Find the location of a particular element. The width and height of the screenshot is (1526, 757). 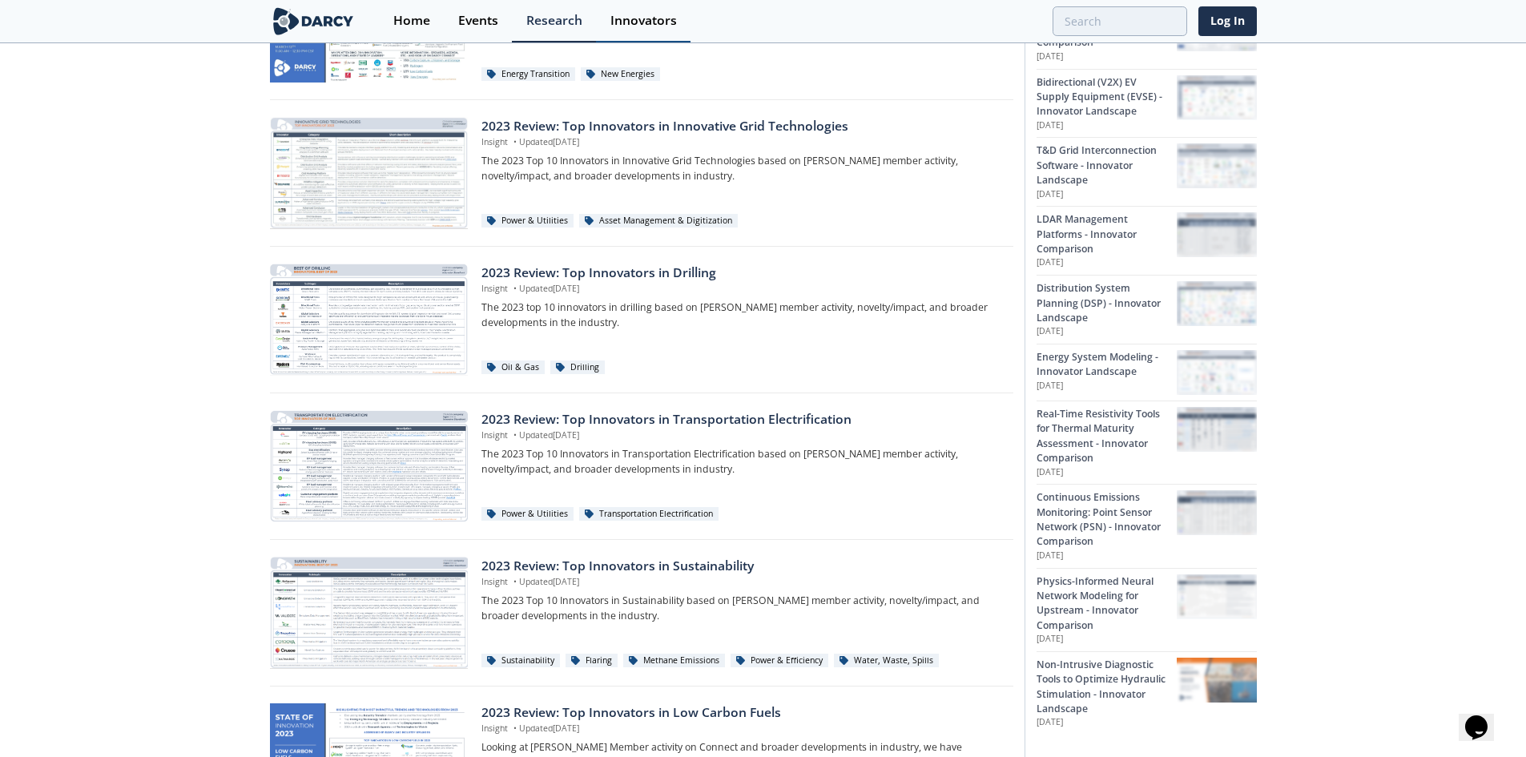

a: 2023 Review: Top Innovators in Innovative Grid Technologies preview 2023 Review: Top Innovators i... is located at coordinates (642, 173).